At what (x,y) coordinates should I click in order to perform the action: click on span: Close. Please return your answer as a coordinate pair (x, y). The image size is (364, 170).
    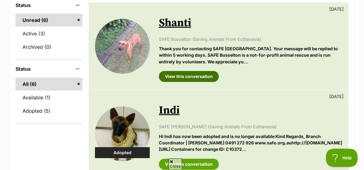
    Looking at the image, I should click on (175, 163).